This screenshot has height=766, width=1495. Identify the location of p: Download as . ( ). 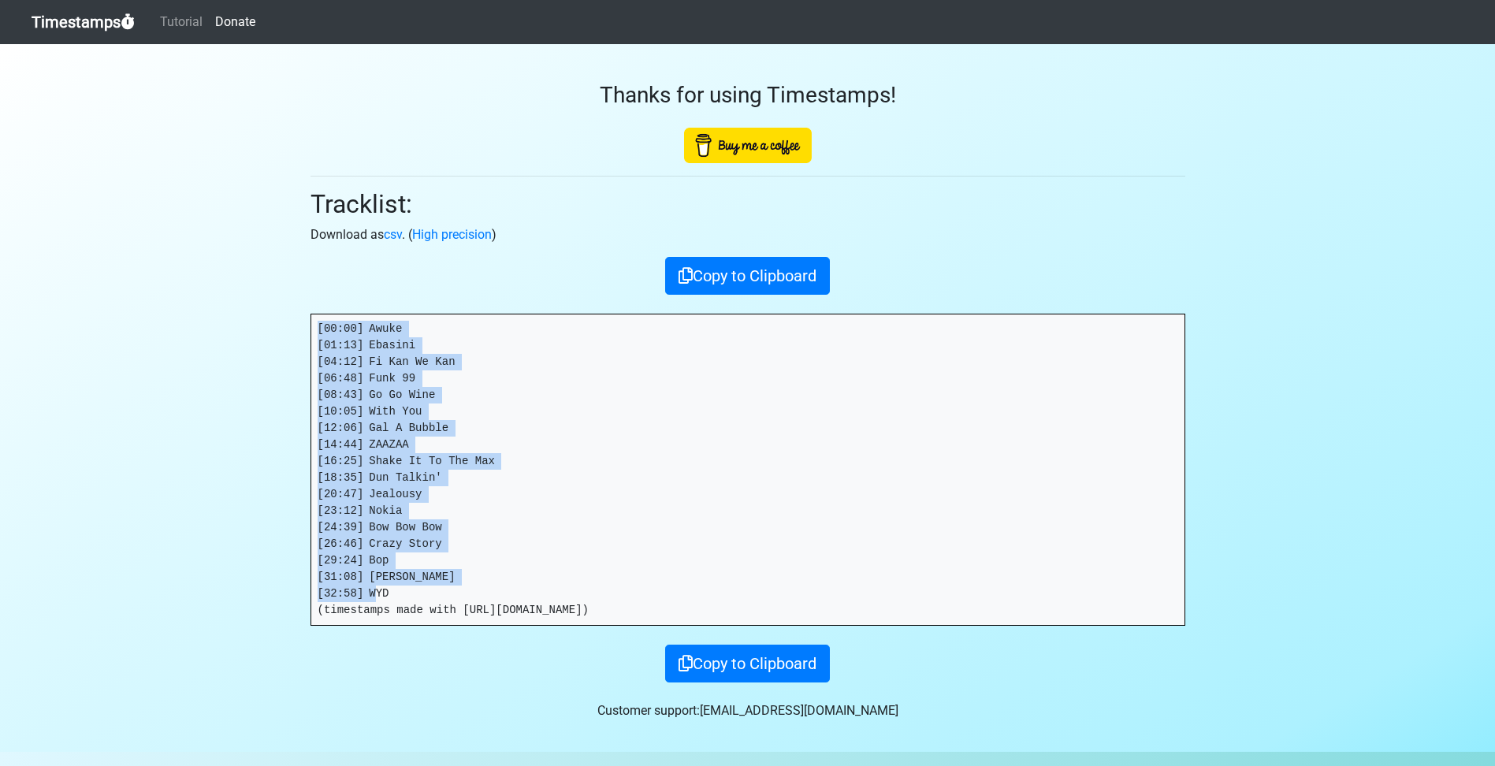
(748, 235).